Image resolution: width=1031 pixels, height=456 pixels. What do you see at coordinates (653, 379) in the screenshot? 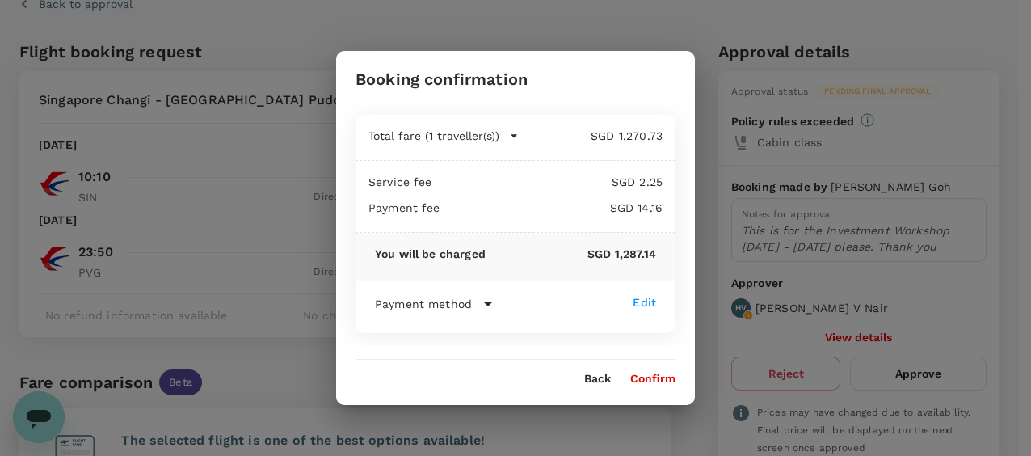
I see `button: Confirm` at bounding box center [653, 379].